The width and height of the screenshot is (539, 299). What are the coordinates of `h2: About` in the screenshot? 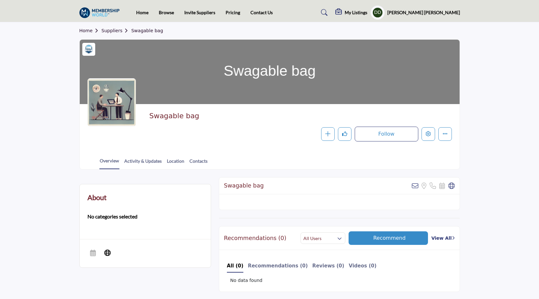 It's located at (97, 197).